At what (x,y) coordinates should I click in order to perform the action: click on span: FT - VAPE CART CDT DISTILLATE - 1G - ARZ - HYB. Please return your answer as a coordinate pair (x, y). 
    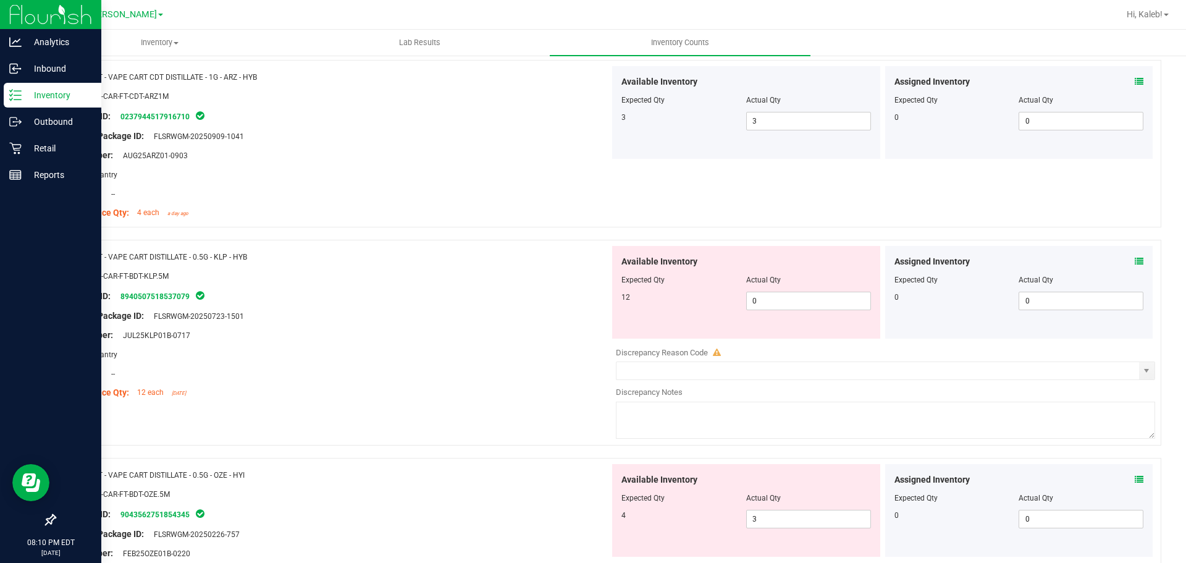
    Looking at the image, I should click on (175, 77).